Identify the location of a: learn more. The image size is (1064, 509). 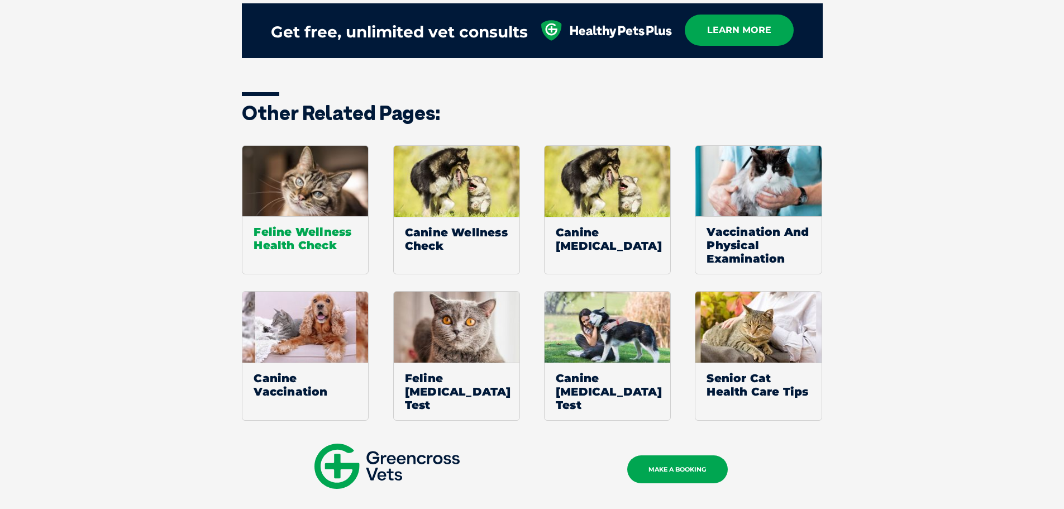
(739, 30).